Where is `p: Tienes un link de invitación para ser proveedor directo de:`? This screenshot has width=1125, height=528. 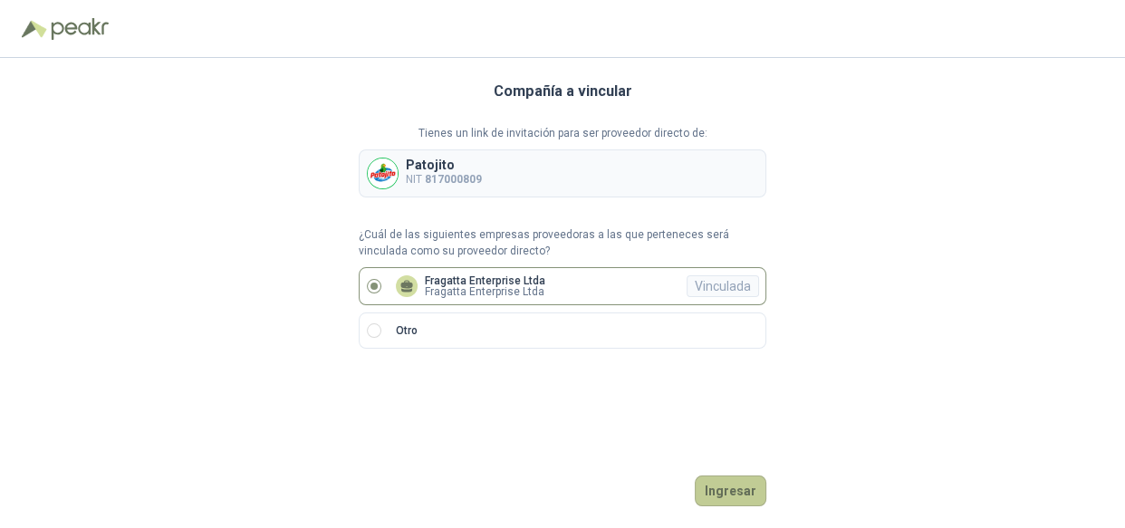 p: Tienes un link de invitación para ser proveedor directo de: is located at coordinates (562, 133).